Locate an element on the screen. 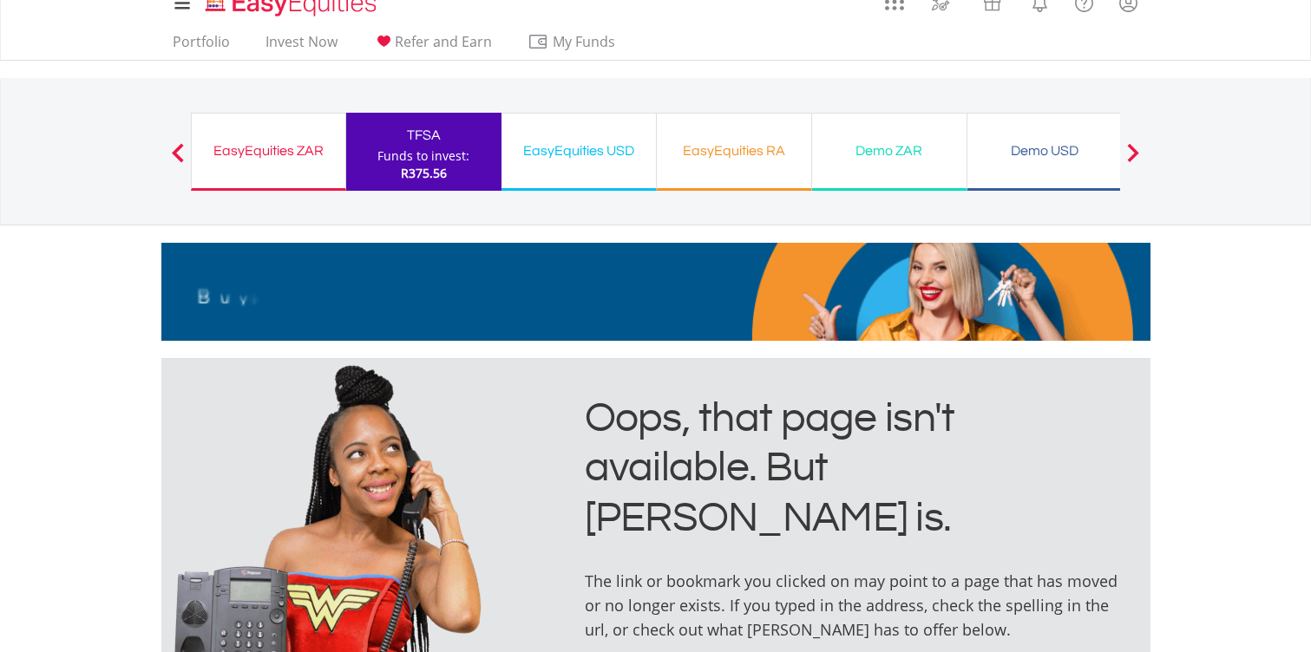 This screenshot has width=1311, height=652. div: TFSA is located at coordinates (423, 135).